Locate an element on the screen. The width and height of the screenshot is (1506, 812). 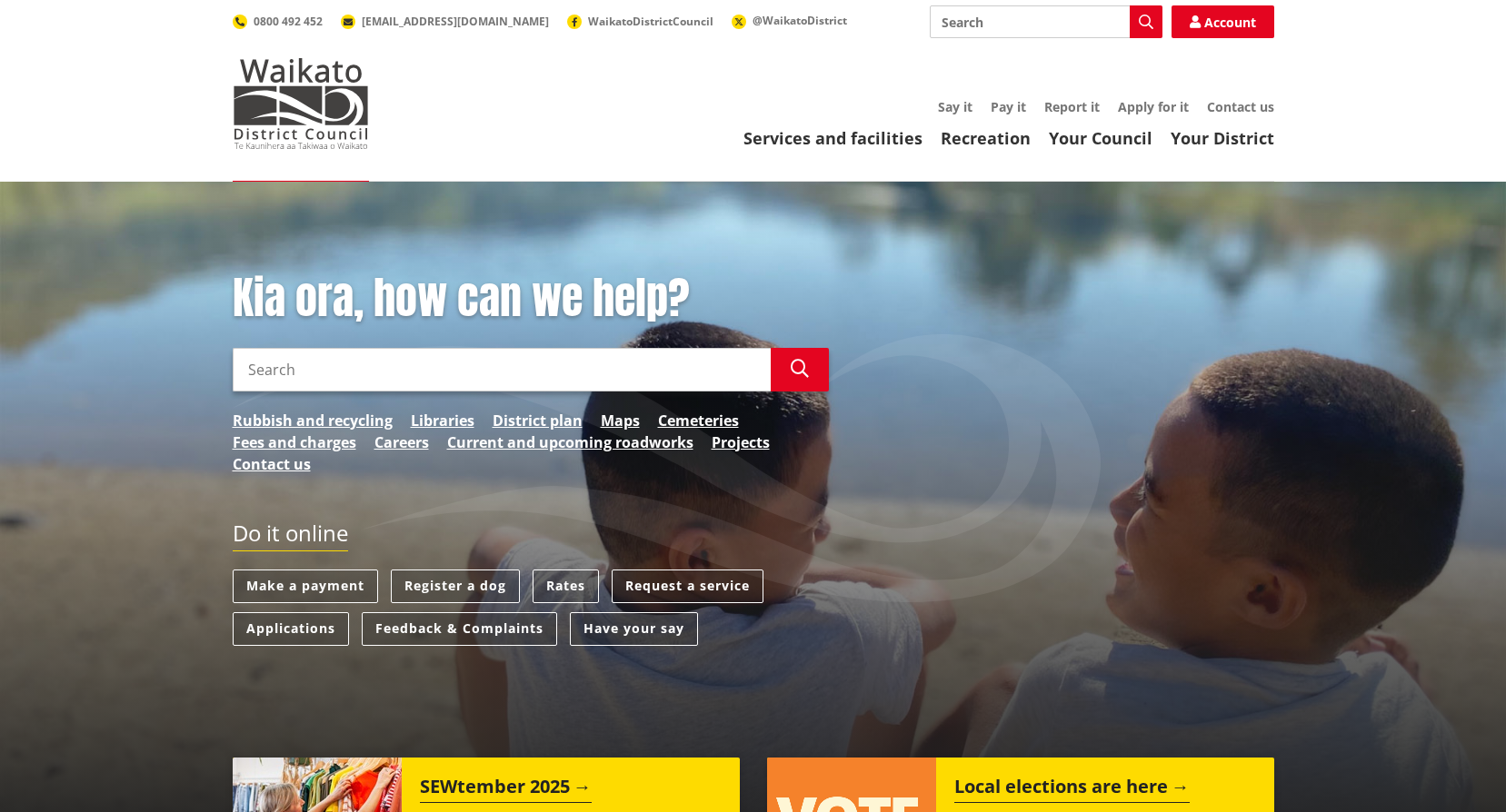
span: @WaikatoDistrict is located at coordinates (800, 20).